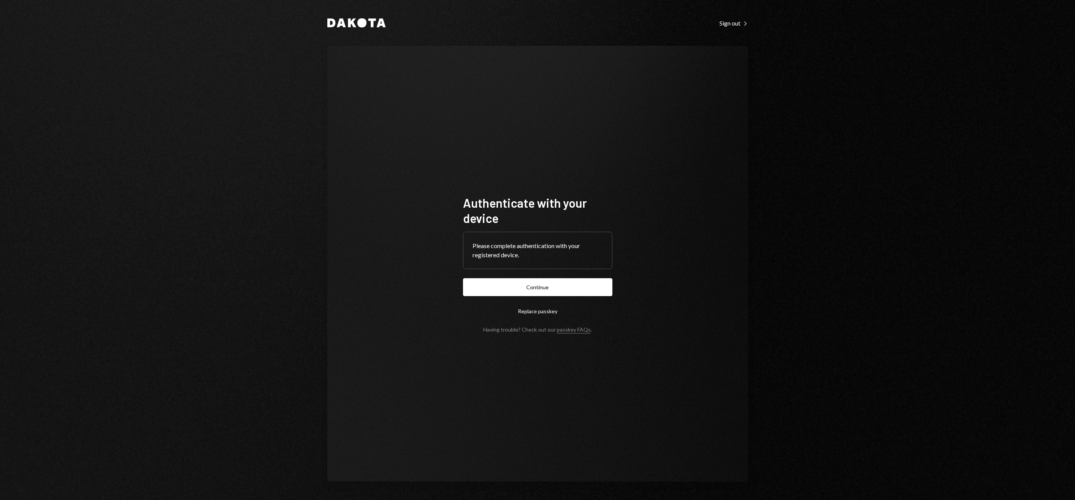 This screenshot has width=1075, height=500. Describe the element at coordinates (573, 329) in the screenshot. I see `a: passkey FAQs` at that location.